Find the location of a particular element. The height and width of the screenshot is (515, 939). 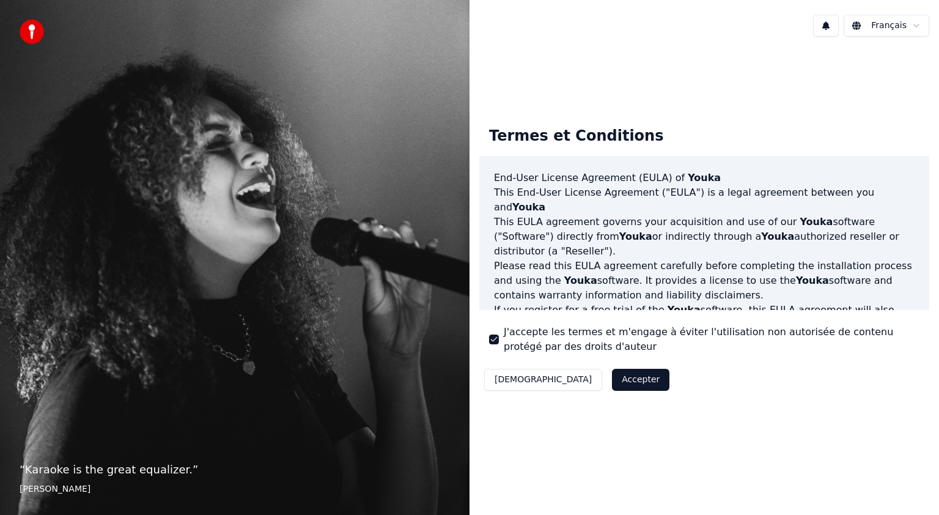

p: This End-User License Agreement ("EULA") is a legal agreement between you and is located at coordinates (704, 200).